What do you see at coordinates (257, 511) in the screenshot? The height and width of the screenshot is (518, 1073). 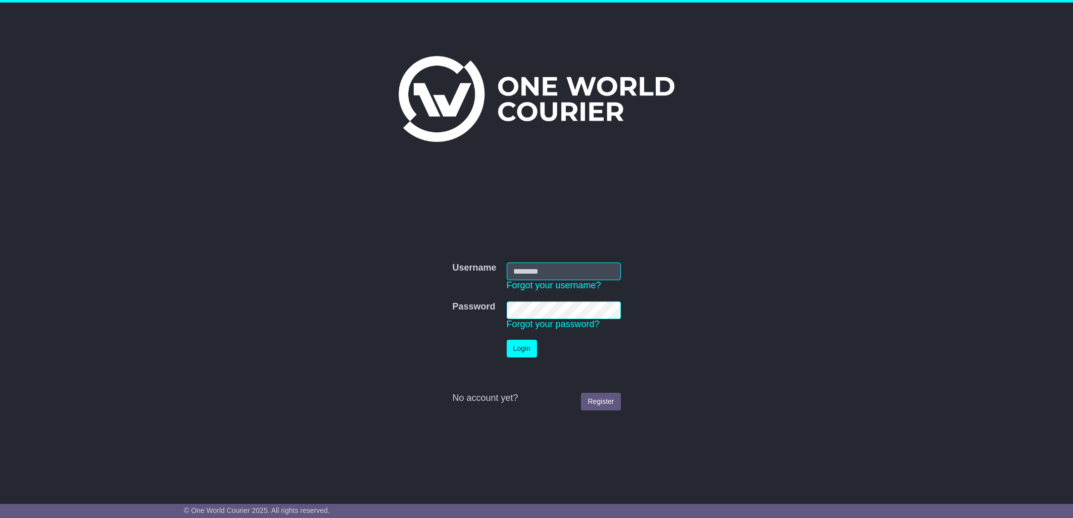 I see `span: © One World Courier 2025. All rights reserved.` at bounding box center [257, 511].